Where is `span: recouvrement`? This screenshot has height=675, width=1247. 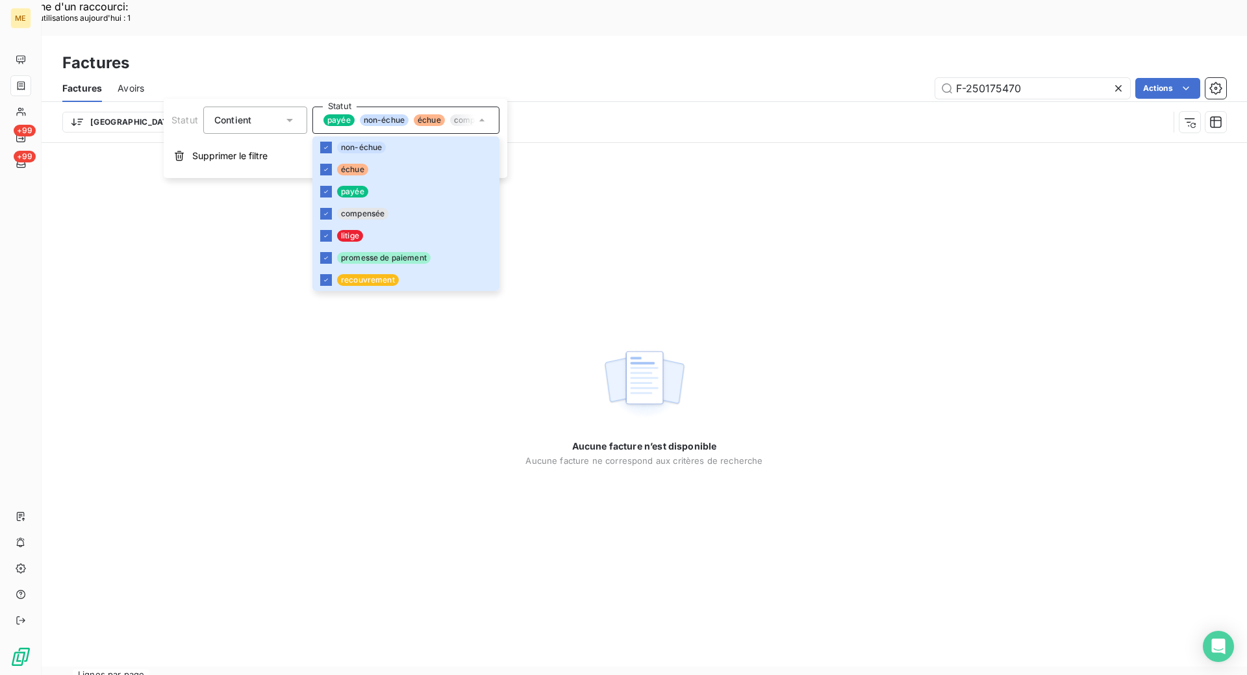
span: recouvrement is located at coordinates (368, 280).